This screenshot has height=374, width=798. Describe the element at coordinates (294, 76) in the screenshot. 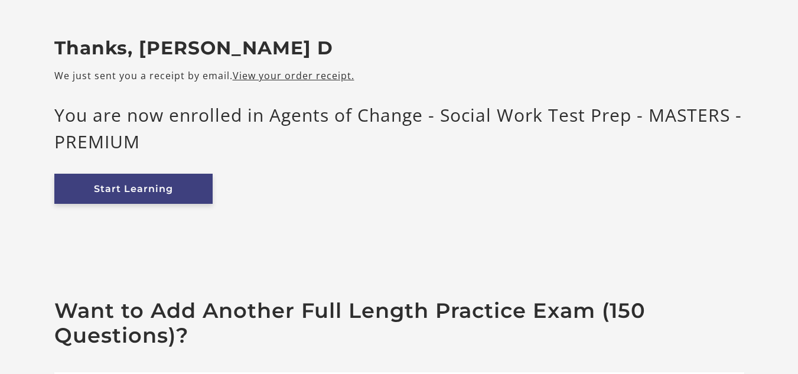

I see `a: View your order receipt.` at that location.